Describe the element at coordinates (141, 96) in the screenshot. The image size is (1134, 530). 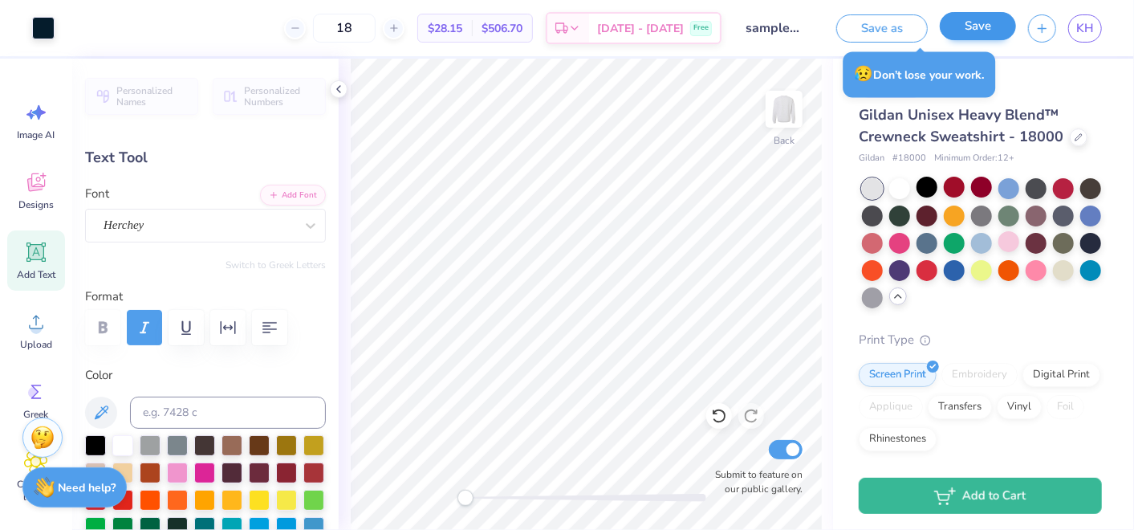
I see `button: Personalized Names` at that location.